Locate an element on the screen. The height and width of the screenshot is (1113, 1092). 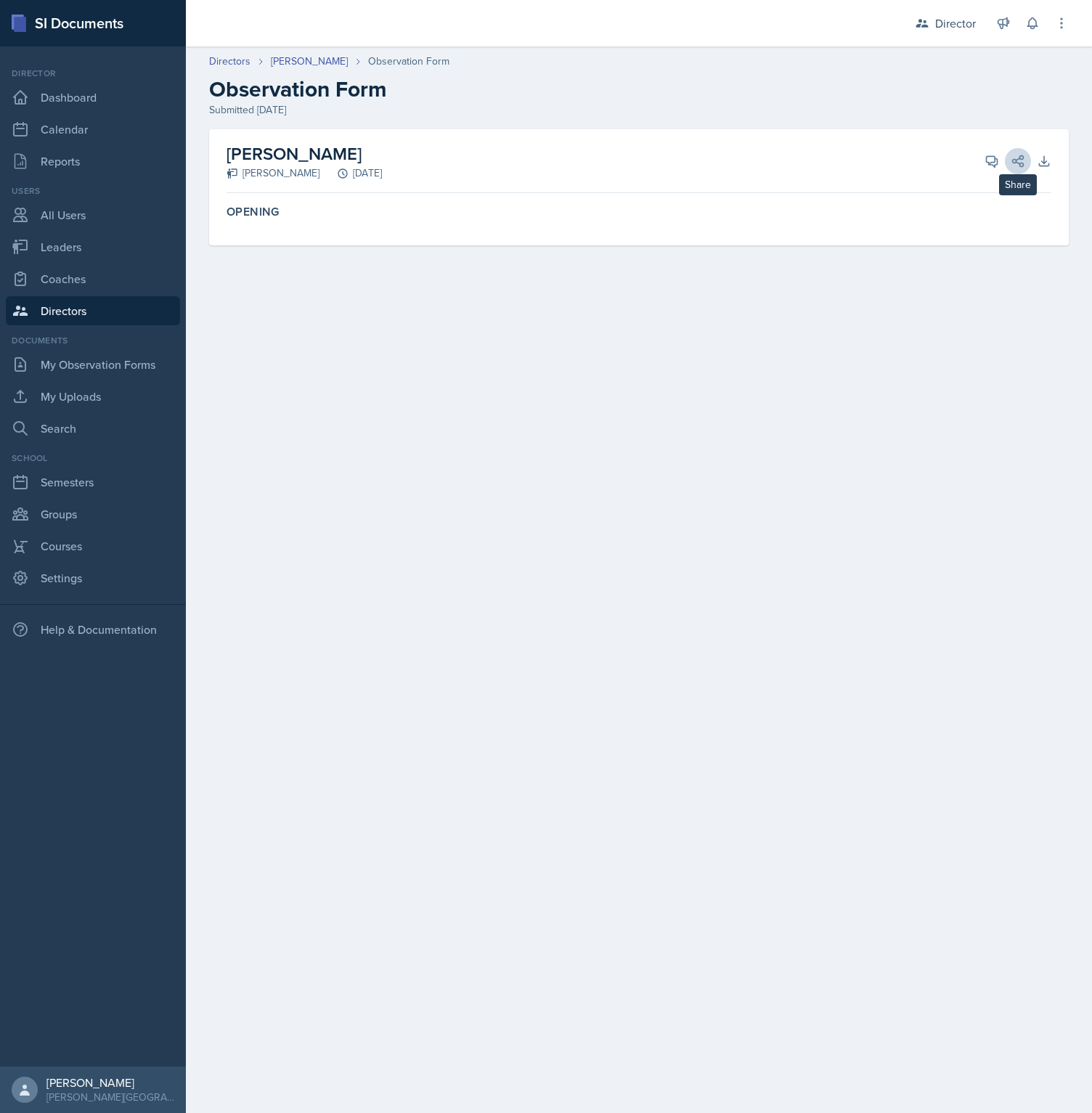
a: All Users is located at coordinates (93, 215).